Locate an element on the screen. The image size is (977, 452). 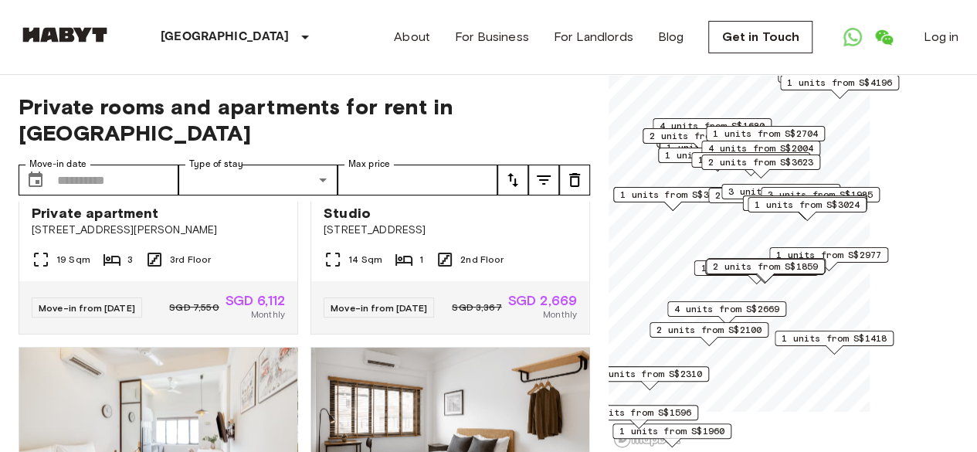
button: Choose date is located at coordinates (36, 180).